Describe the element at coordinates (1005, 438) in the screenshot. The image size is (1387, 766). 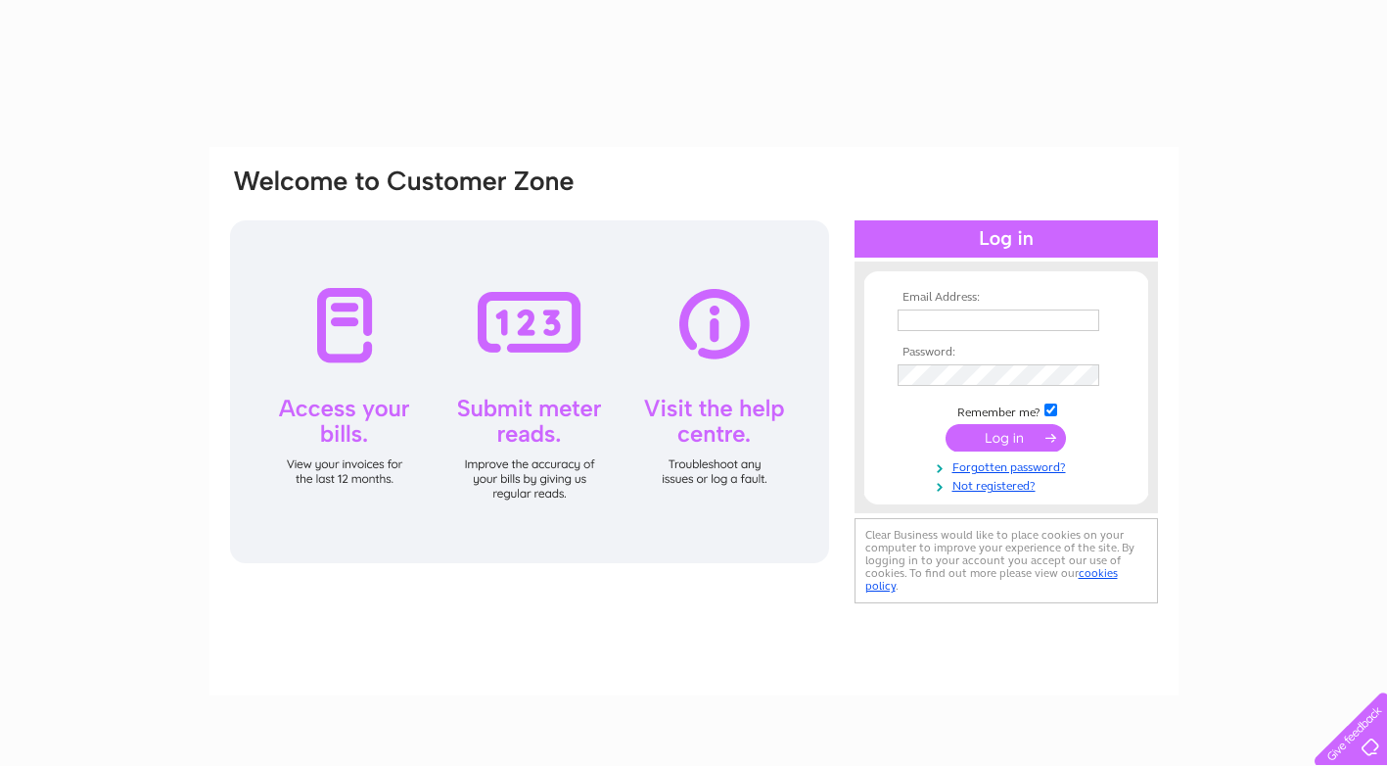
I see `input: Submit` at that location.